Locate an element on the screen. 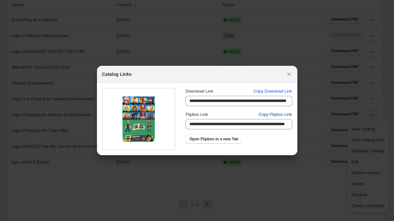 The image size is (394, 221). span: Download Link is located at coordinates (199, 91).